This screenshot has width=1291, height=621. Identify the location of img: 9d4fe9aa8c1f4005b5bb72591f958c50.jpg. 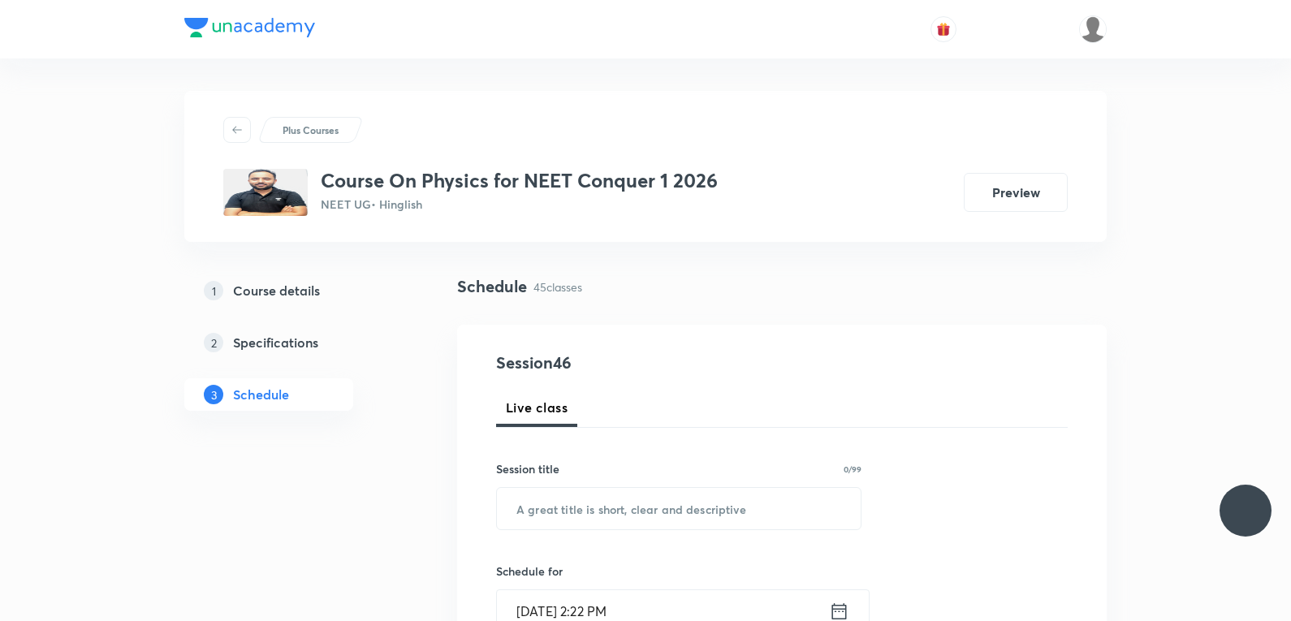
(266, 192).